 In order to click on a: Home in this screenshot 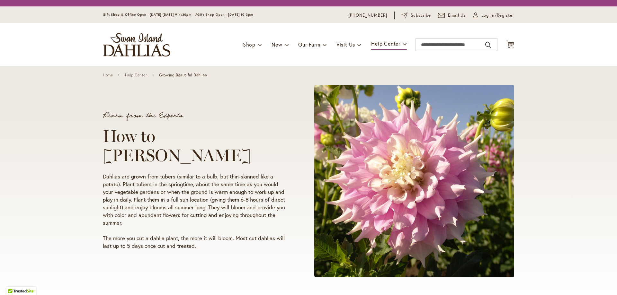, I will do `click(108, 75)`.